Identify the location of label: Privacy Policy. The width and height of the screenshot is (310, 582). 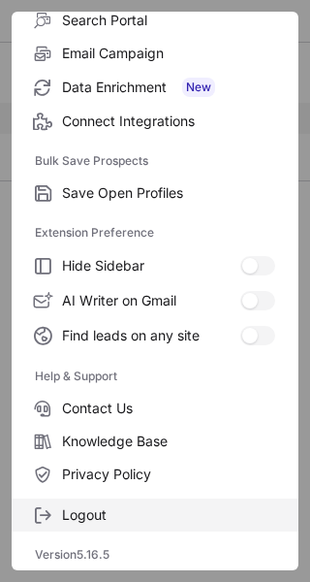
(155, 474).